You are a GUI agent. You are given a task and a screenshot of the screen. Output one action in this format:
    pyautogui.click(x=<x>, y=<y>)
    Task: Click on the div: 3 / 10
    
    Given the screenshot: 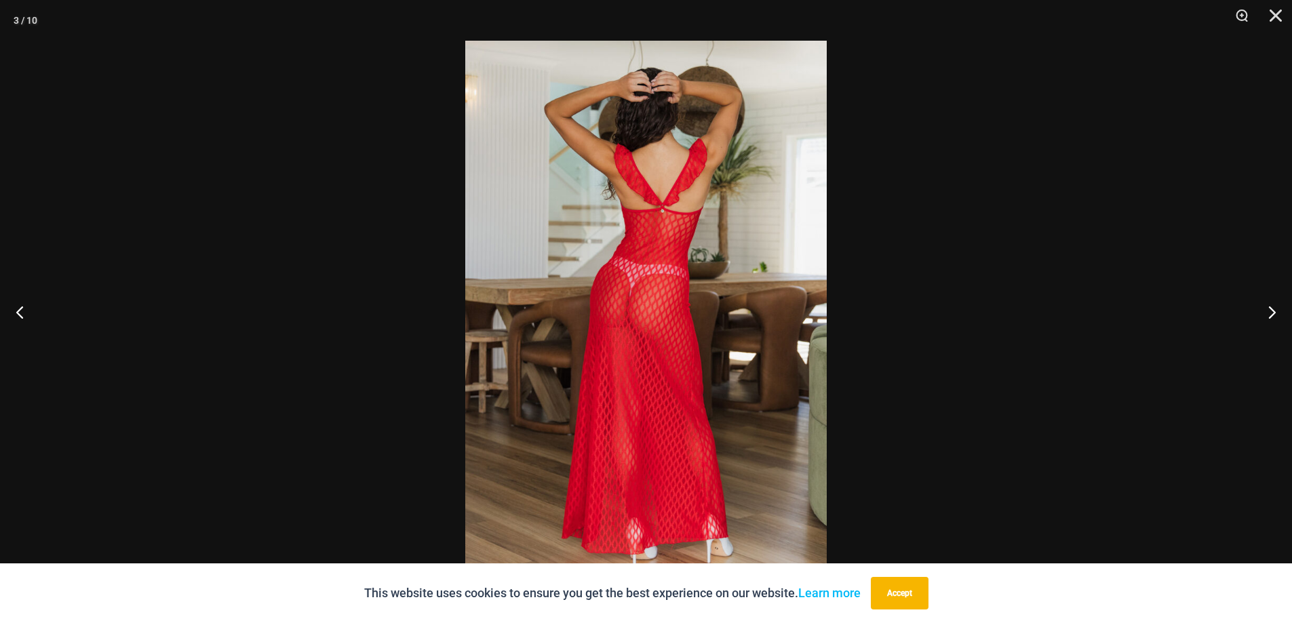 What is the action you would take?
    pyautogui.click(x=25, y=20)
    